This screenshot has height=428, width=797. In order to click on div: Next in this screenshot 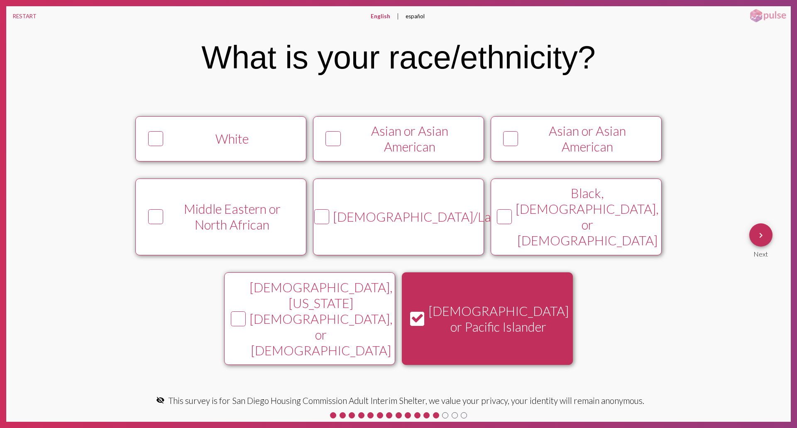, I will do `click(761, 252)`.